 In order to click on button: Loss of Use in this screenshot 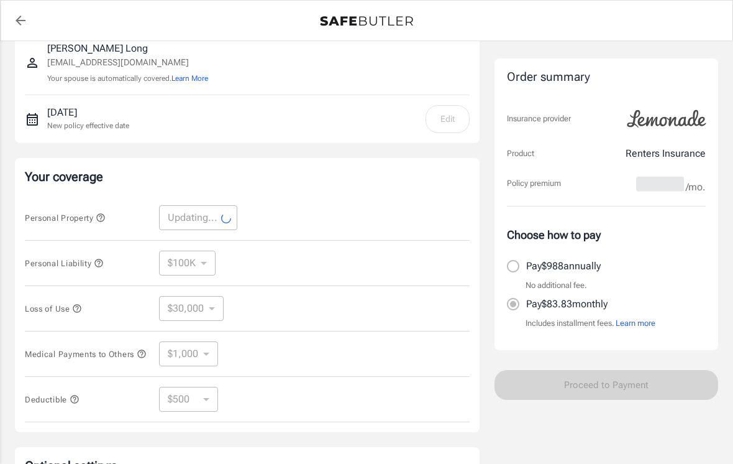, I will do `click(53, 308)`.